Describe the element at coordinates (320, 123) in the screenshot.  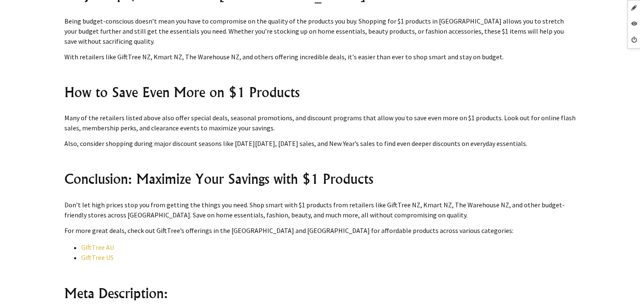
I see `p: Many of the retailers listed above also offer special deals, seasonal promotions, and discount pr...` at that location.